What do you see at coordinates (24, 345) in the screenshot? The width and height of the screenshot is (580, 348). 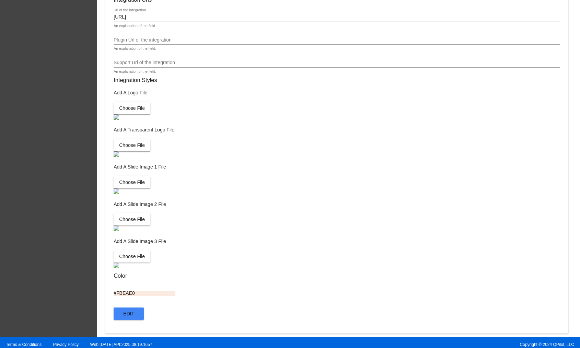 I see `a: Terms & Conditions` at bounding box center [24, 345].